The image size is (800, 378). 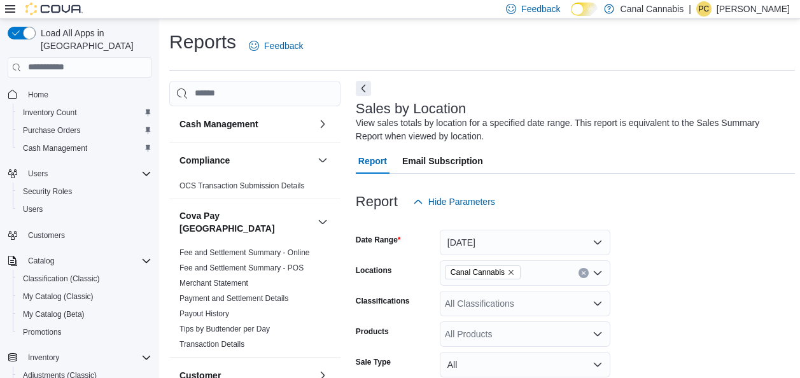 I want to click on label: Classifications, so click(x=383, y=301).